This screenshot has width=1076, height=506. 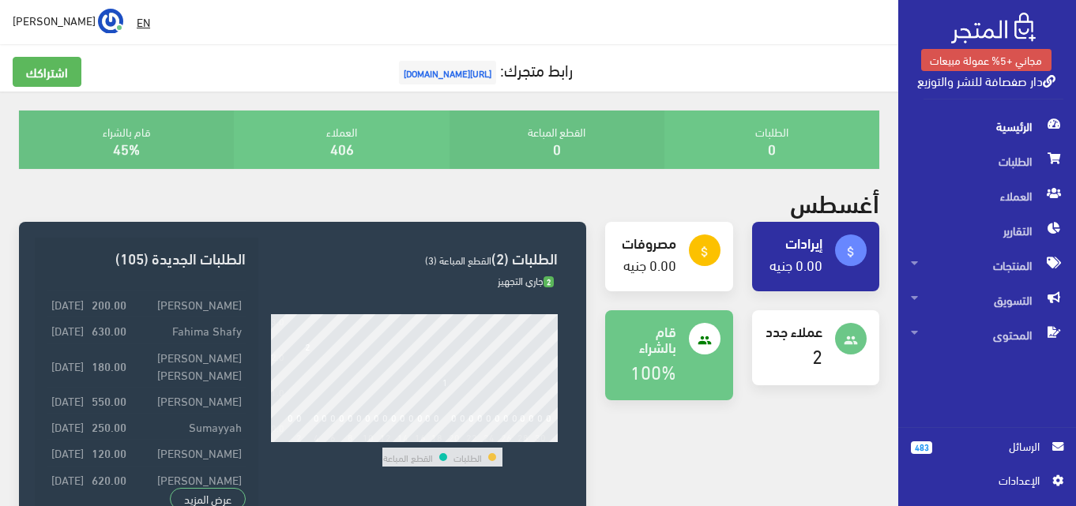 What do you see at coordinates (47, 72) in the screenshot?
I see `a: اشتراكك` at bounding box center [47, 72].